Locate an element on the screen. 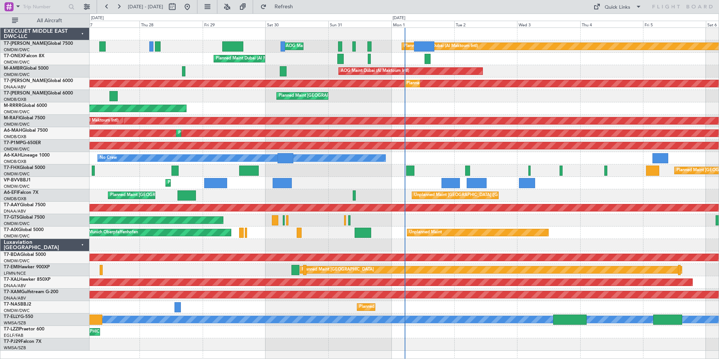 The image size is (719, 359). div: No Crew is located at coordinates (108, 158).